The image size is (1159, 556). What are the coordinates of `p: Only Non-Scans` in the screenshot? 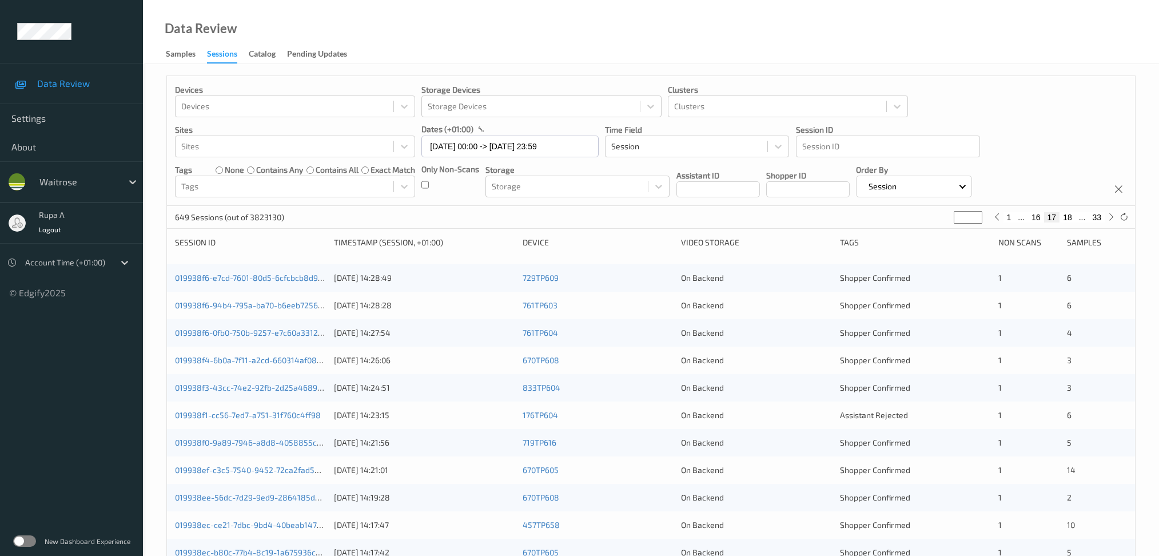 It's located at (450, 169).